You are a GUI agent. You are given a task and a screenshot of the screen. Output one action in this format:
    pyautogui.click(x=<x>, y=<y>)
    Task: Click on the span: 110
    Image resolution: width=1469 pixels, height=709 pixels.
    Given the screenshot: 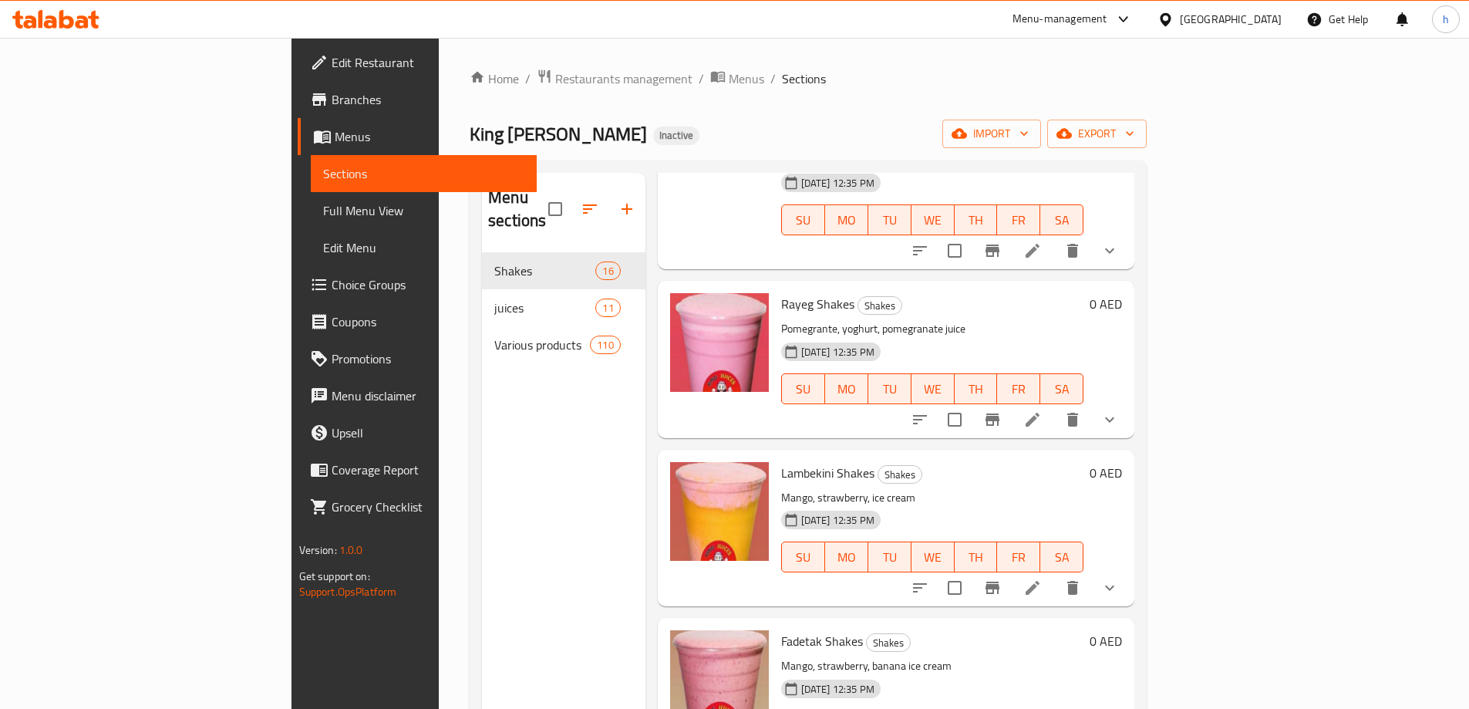 What is the action you would take?
    pyautogui.click(x=605, y=345)
    